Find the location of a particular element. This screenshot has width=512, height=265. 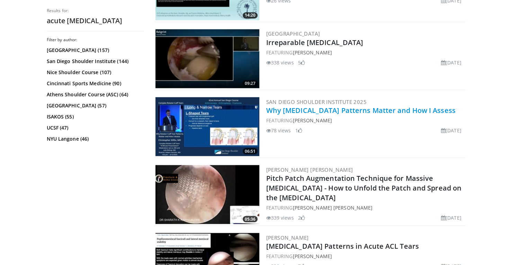

img: d04fca8c-7c69-4201-bb5d-7fbe3b37b4b5.300x170_q85_crop-smart_upscale.jpg is located at coordinates (207, 126).